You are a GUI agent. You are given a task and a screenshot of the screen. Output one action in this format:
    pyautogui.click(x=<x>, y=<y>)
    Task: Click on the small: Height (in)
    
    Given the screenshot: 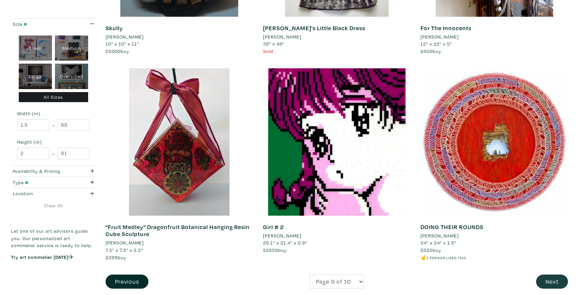 What is the action you would take?
    pyautogui.click(x=53, y=142)
    